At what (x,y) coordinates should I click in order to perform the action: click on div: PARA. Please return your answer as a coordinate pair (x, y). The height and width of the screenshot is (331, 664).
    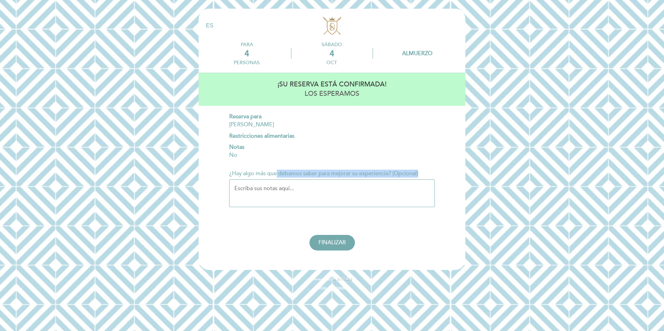
    Looking at the image, I should click on (247, 44).